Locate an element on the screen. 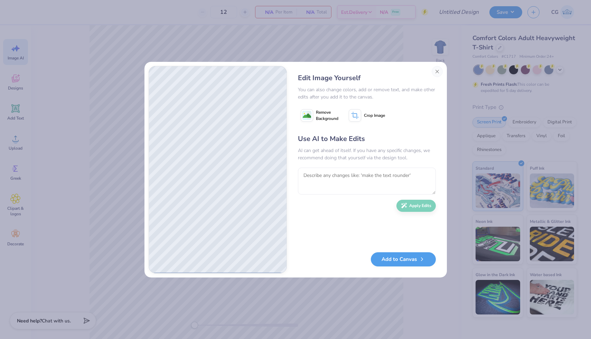 This screenshot has width=591, height=339. button: Close is located at coordinates (437, 71).